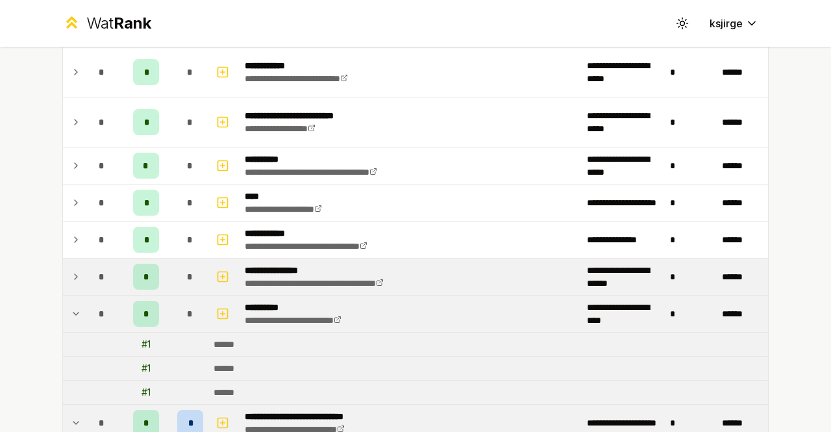  What do you see at coordinates (734, 23) in the screenshot?
I see `button: ksjirge` at bounding box center [734, 23].